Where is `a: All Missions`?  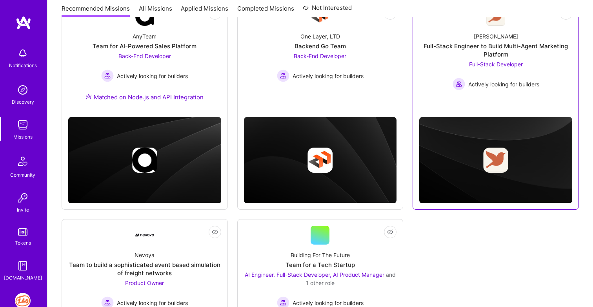 a: All Missions is located at coordinates (155, 11).